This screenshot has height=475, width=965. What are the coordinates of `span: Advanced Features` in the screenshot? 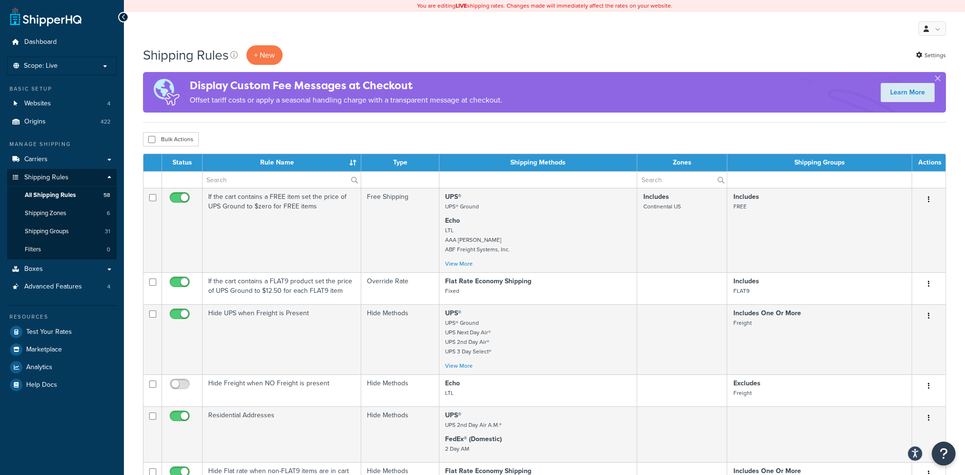 It's located at (53, 286).